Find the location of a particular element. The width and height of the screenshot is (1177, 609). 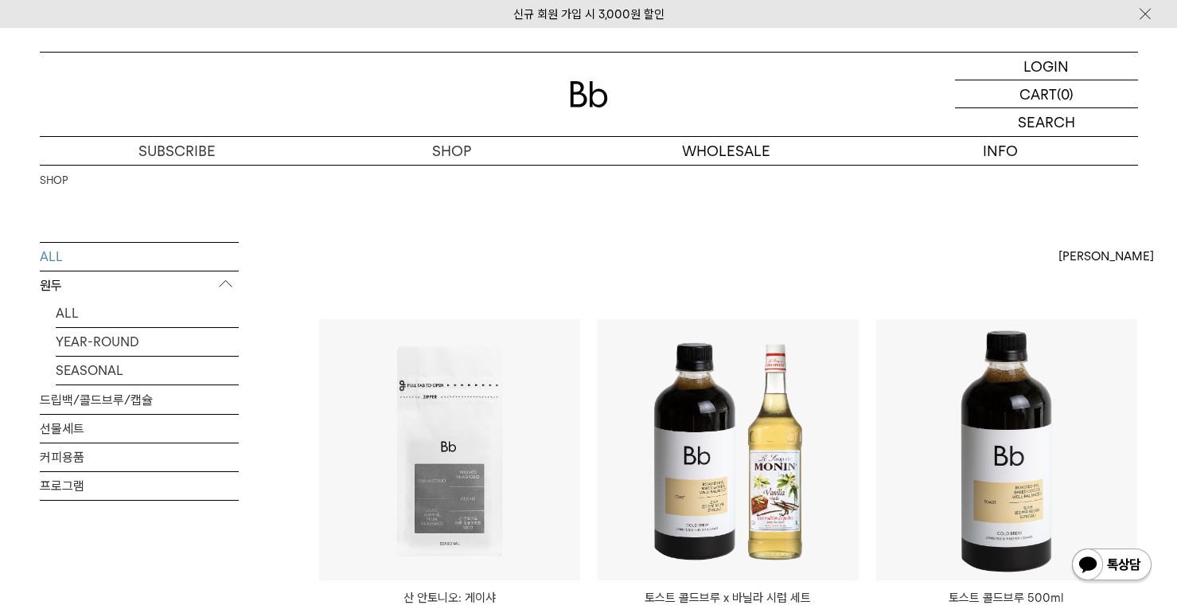

img: 카카오톡 채널 1:1 채팅 버튼 is located at coordinates (1111, 566).